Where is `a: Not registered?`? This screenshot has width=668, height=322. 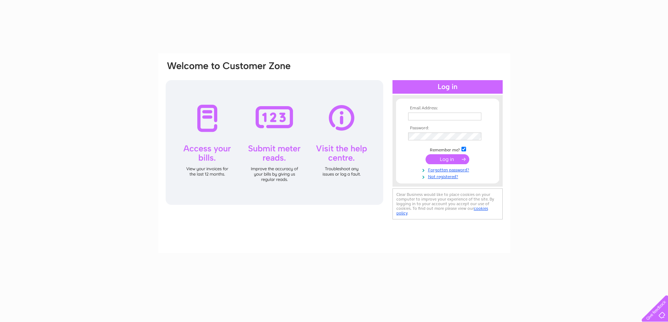 a: Not registered? is located at coordinates (448, 176).